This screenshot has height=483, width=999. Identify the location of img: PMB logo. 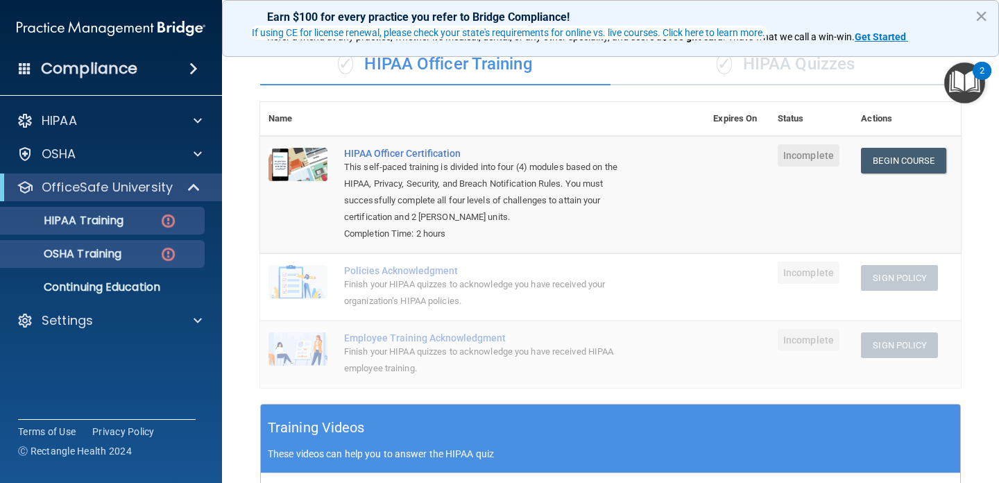
(111, 28).